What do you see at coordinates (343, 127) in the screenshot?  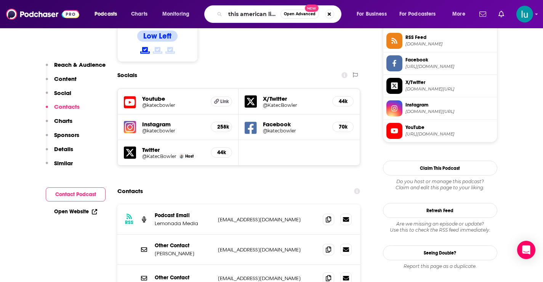 I see `h5: 70k` at bounding box center [343, 127].